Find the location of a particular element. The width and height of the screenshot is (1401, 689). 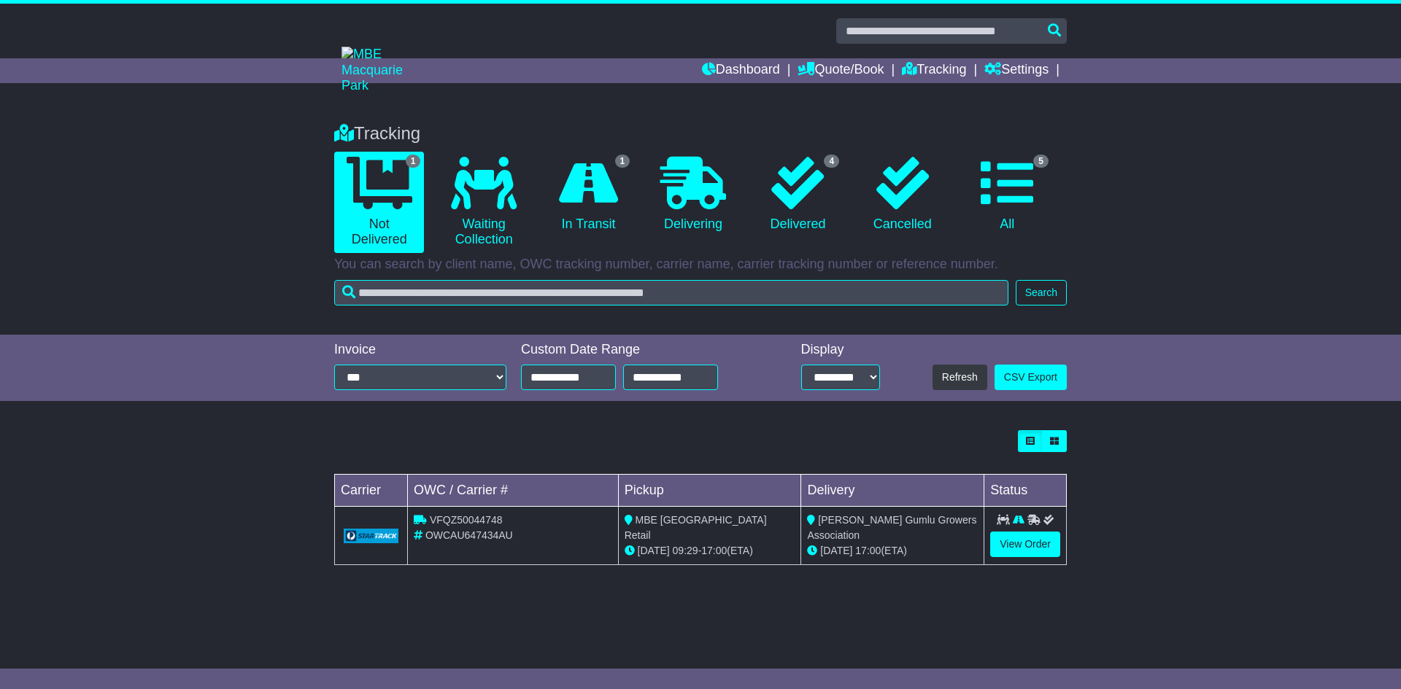

span: 09:29 is located at coordinates (685, 551).